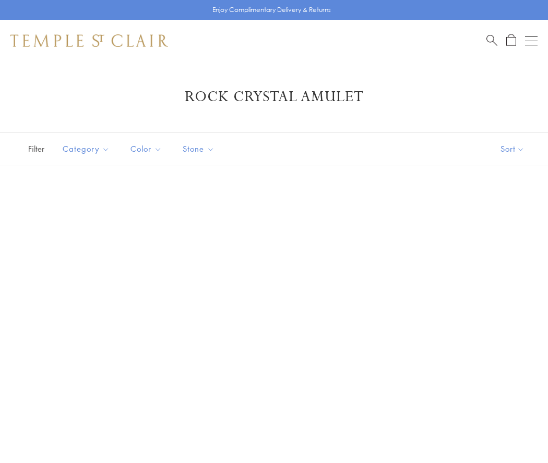 This screenshot has width=548, height=463. What do you see at coordinates (531, 41) in the screenshot?
I see `button: Open navigation` at bounding box center [531, 41].